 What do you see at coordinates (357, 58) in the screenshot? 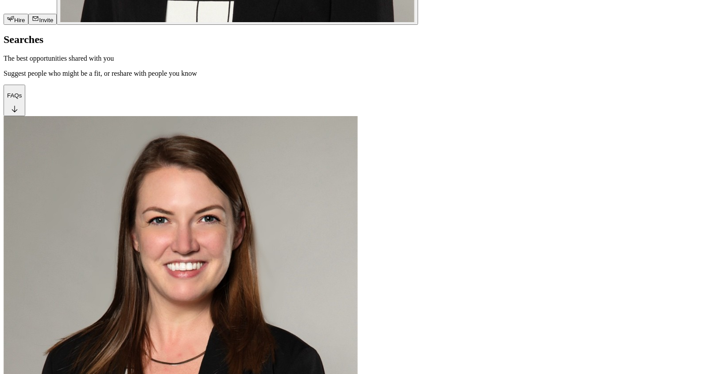
I see `p: The best opportunities shared with you` at bounding box center [357, 58].